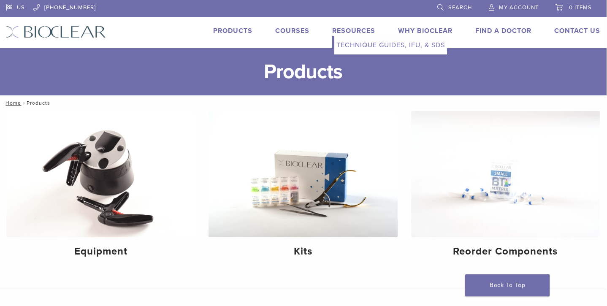  Describe the element at coordinates (12, 103) in the screenshot. I see `a: Home` at that location.